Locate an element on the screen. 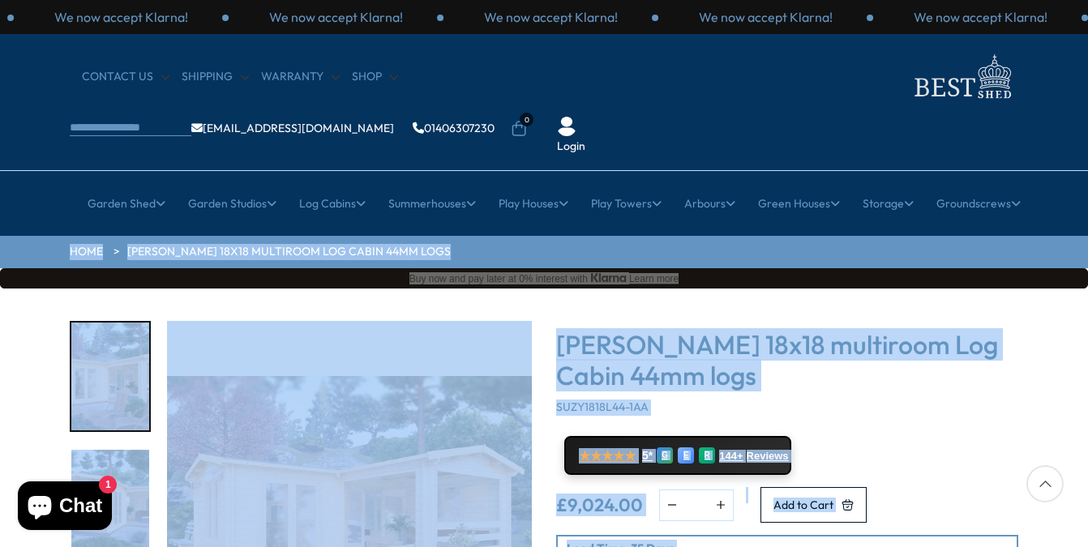 Image resolution: width=1088 pixels, height=547 pixels. div: E is located at coordinates (686, 455).